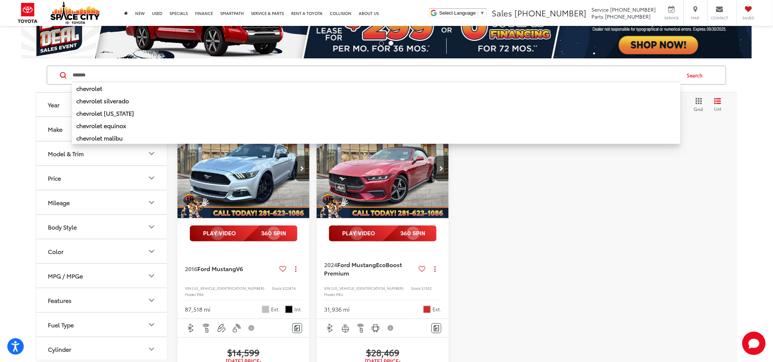 The image size is (773, 362). I want to click on button: YearYear, so click(102, 104).